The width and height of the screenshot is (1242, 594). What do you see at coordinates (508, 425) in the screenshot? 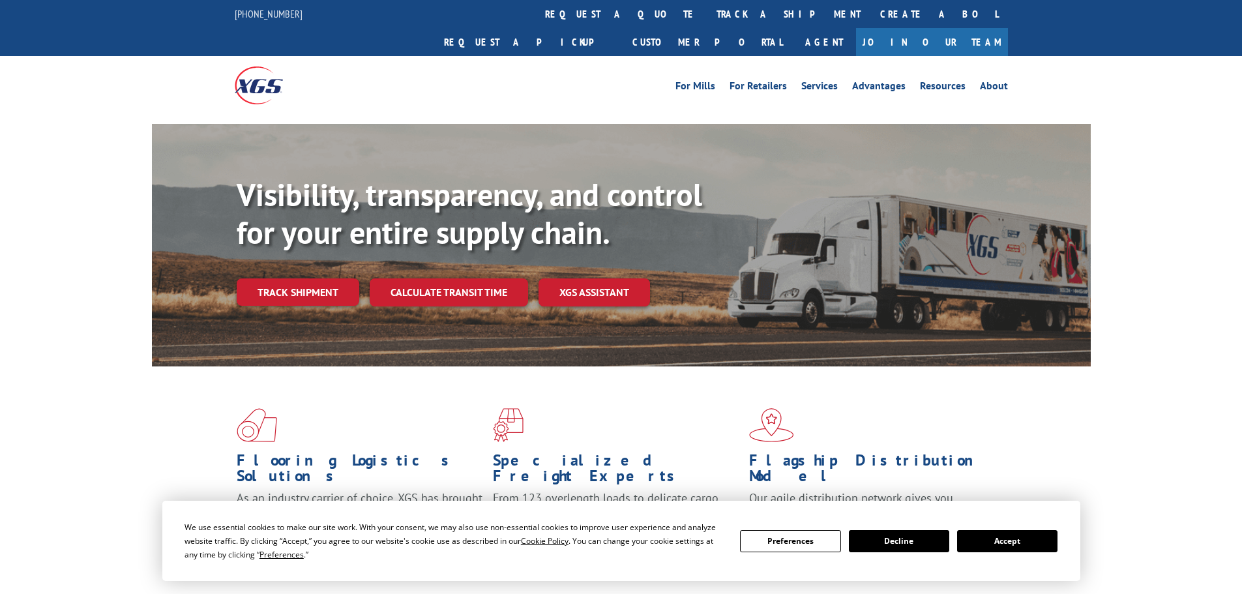
I see `img: xgs-icon-focused-on-flooring-red` at bounding box center [508, 425].